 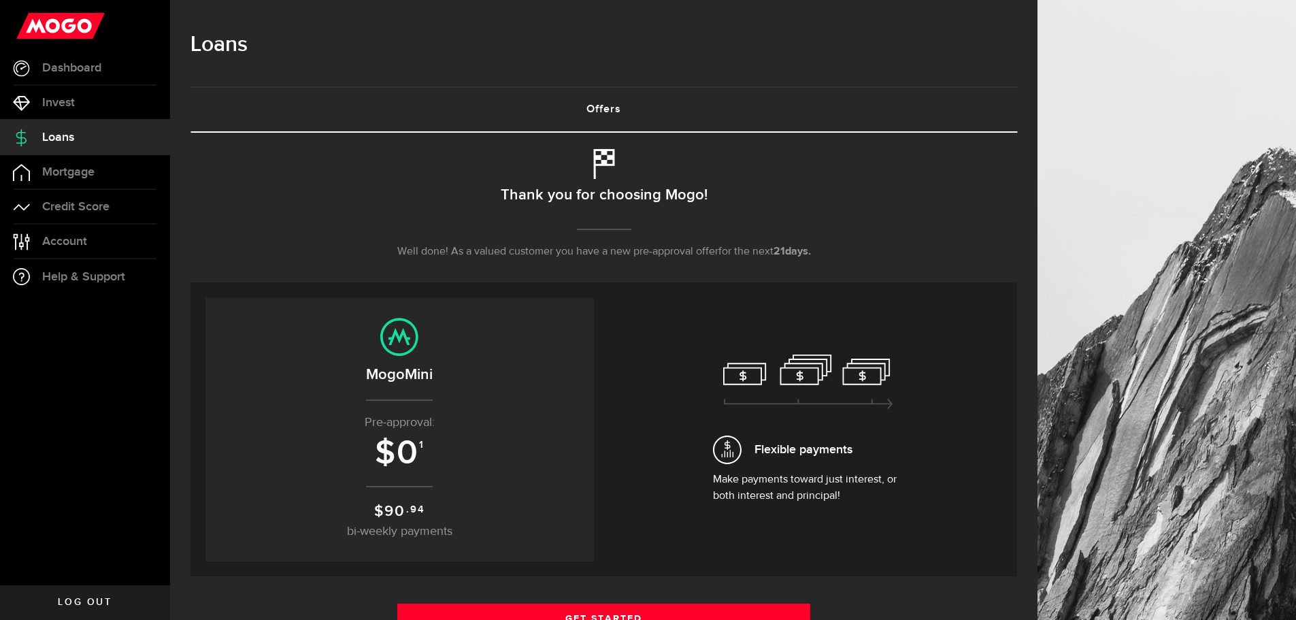 I want to click on span: Account, so click(x=65, y=242).